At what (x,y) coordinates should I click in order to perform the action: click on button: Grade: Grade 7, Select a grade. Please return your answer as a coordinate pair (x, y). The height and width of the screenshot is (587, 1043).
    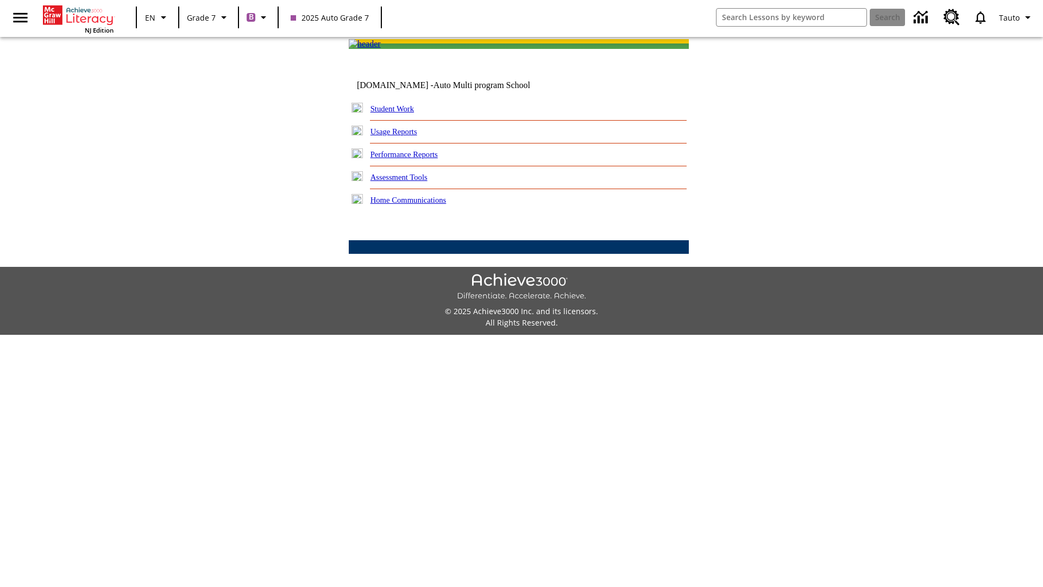
    Looking at the image, I should click on (209, 17).